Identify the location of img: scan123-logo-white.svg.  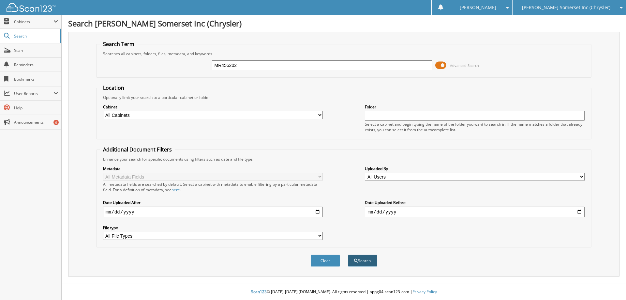
(31, 7).